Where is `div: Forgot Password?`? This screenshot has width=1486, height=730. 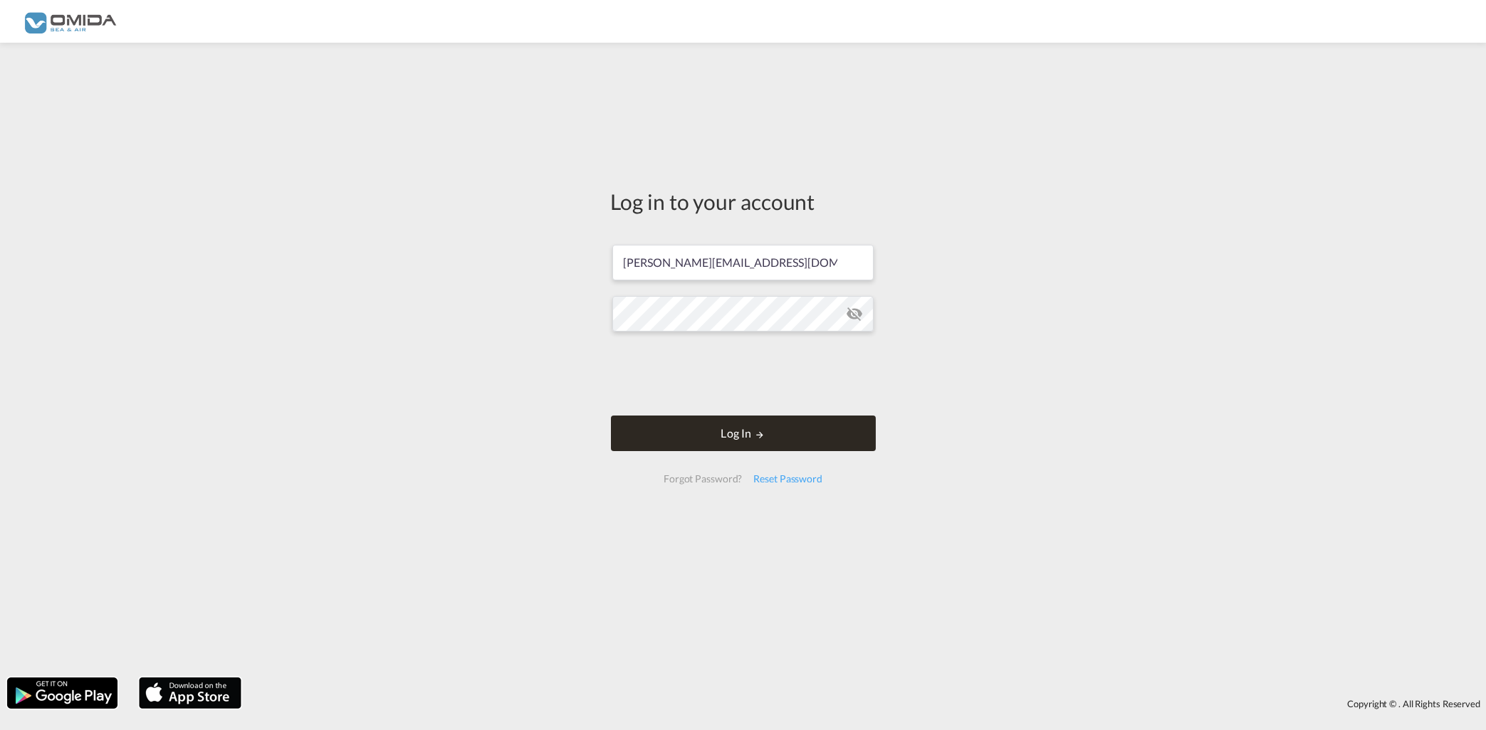 div: Forgot Password? is located at coordinates (703, 479).